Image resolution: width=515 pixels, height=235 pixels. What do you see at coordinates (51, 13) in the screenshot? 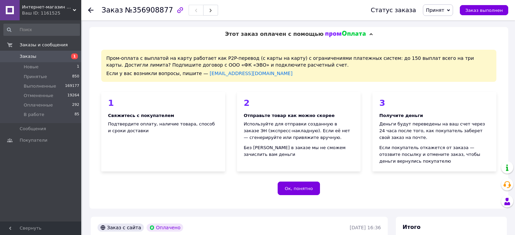
I see `div: Ваш ID: 1161525` at bounding box center [51, 13].